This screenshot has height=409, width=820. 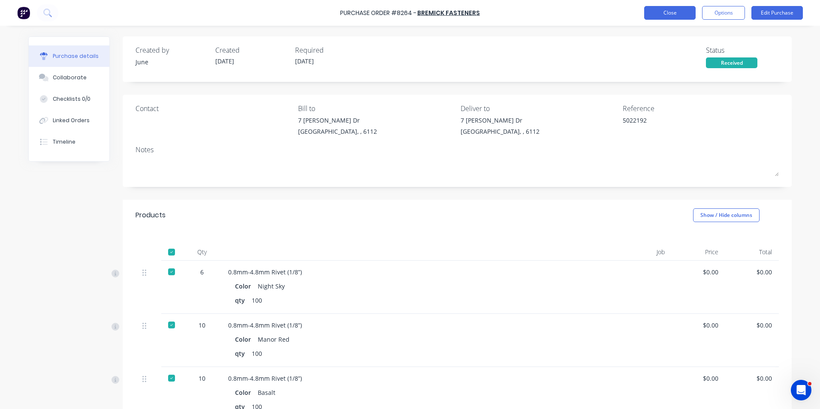 What do you see at coordinates (72, 99) in the screenshot?
I see `div: Checklists 0/0` at bounding box center [72, 99].